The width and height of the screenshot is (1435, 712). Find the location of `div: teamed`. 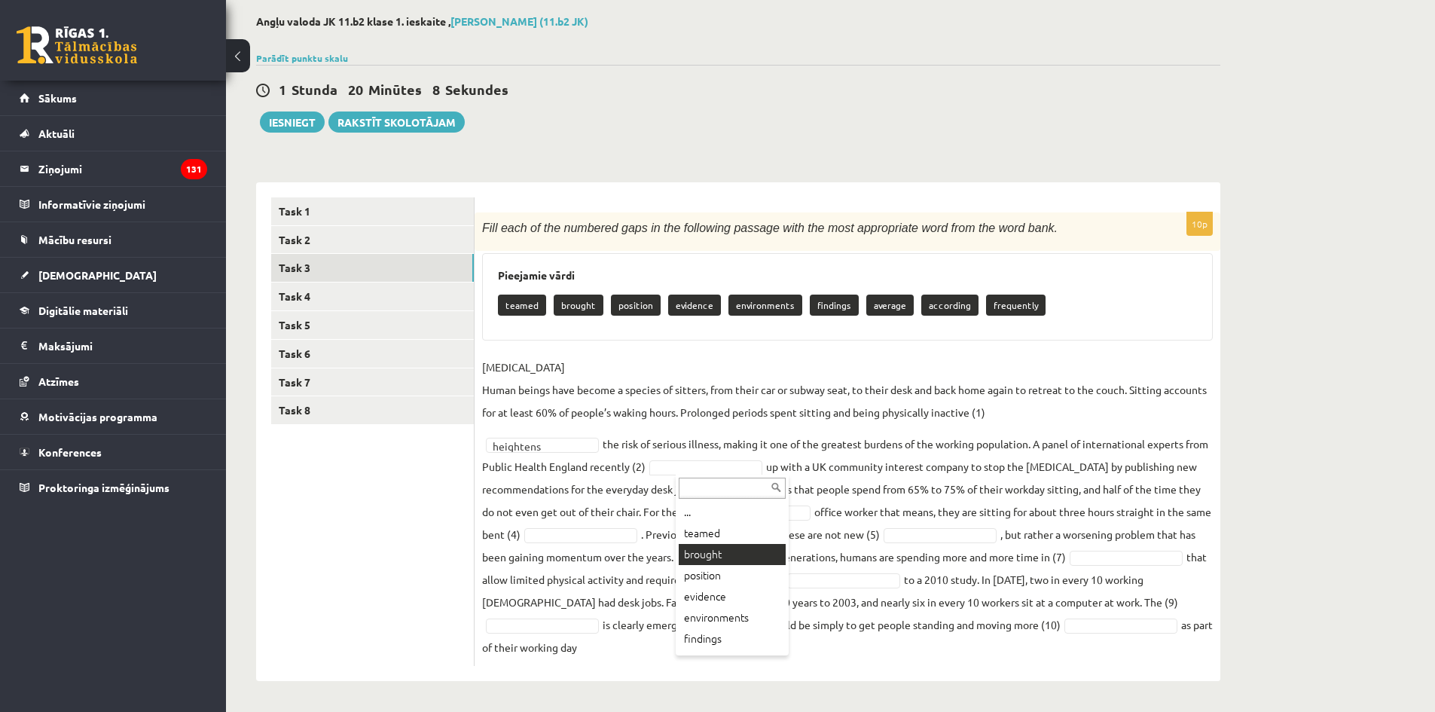

div: teamed is located at coordinates (732, 533).